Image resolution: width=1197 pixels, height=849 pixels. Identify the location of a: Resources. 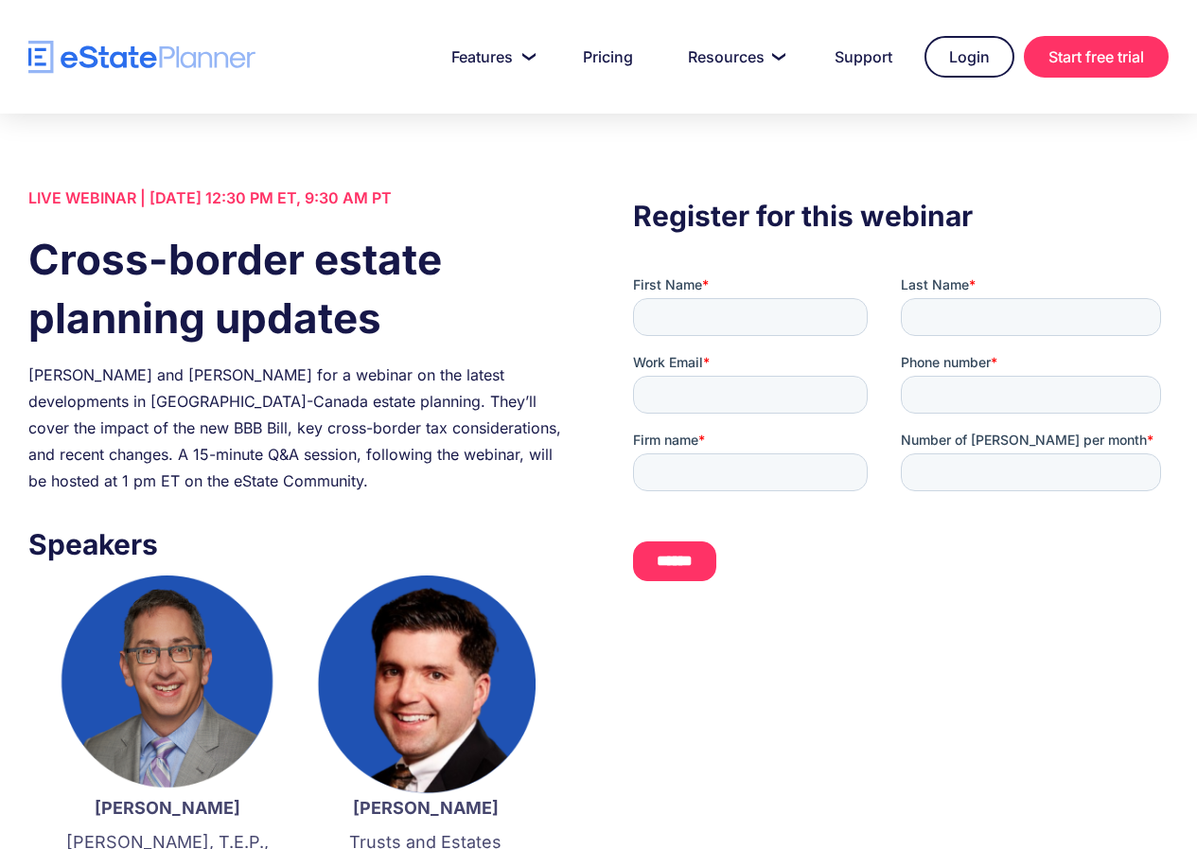
(733, 57).